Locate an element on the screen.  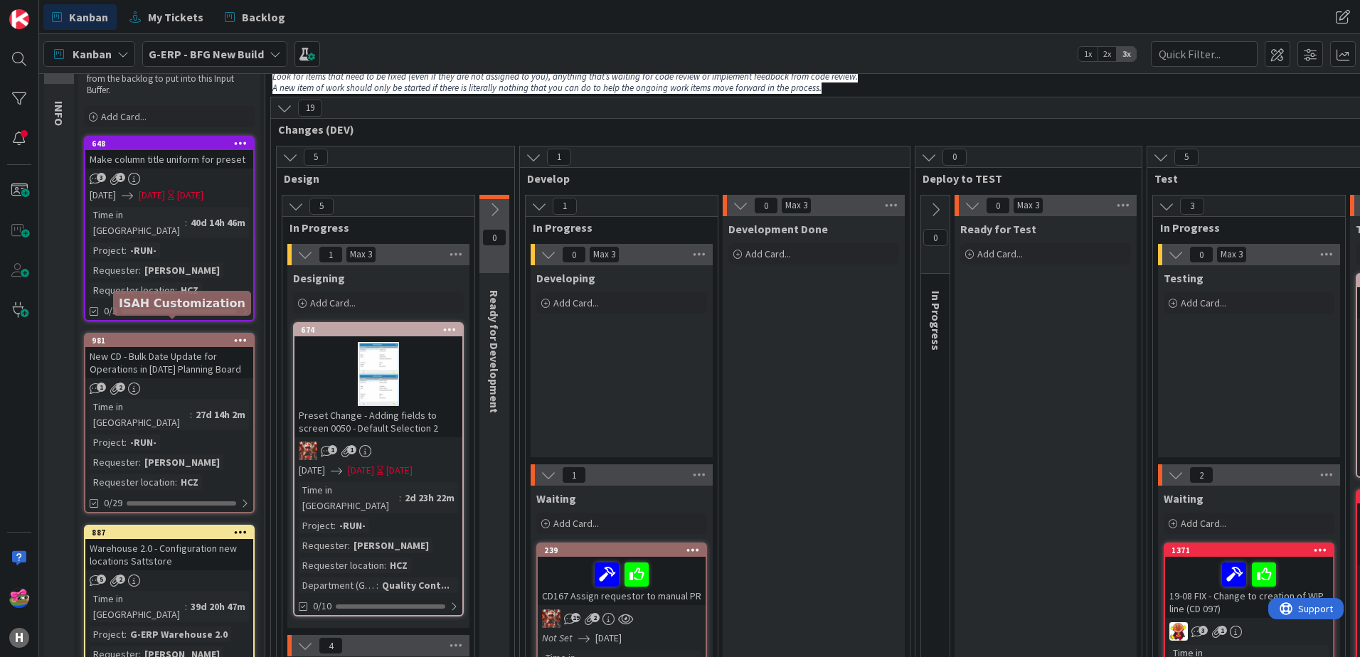
span: 0/3 is located at coordinates (110, 311).